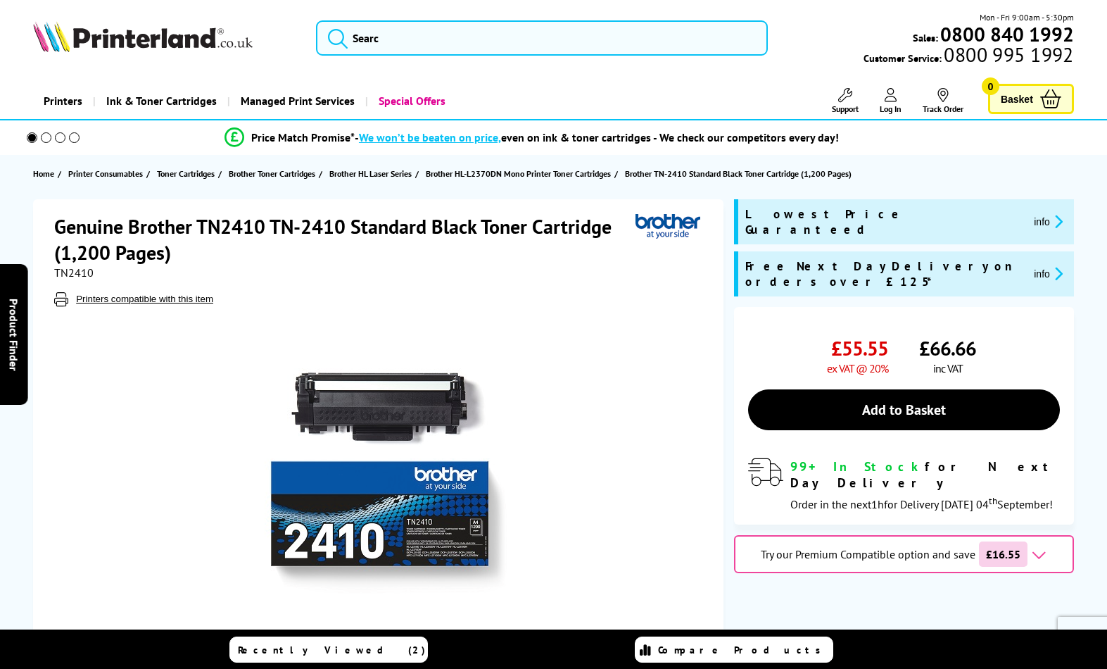 This screenshot has width=1107, height=669. Describe the element at coordinates (943, 101) in the screenshot. I see `a: Track Order` at that location.